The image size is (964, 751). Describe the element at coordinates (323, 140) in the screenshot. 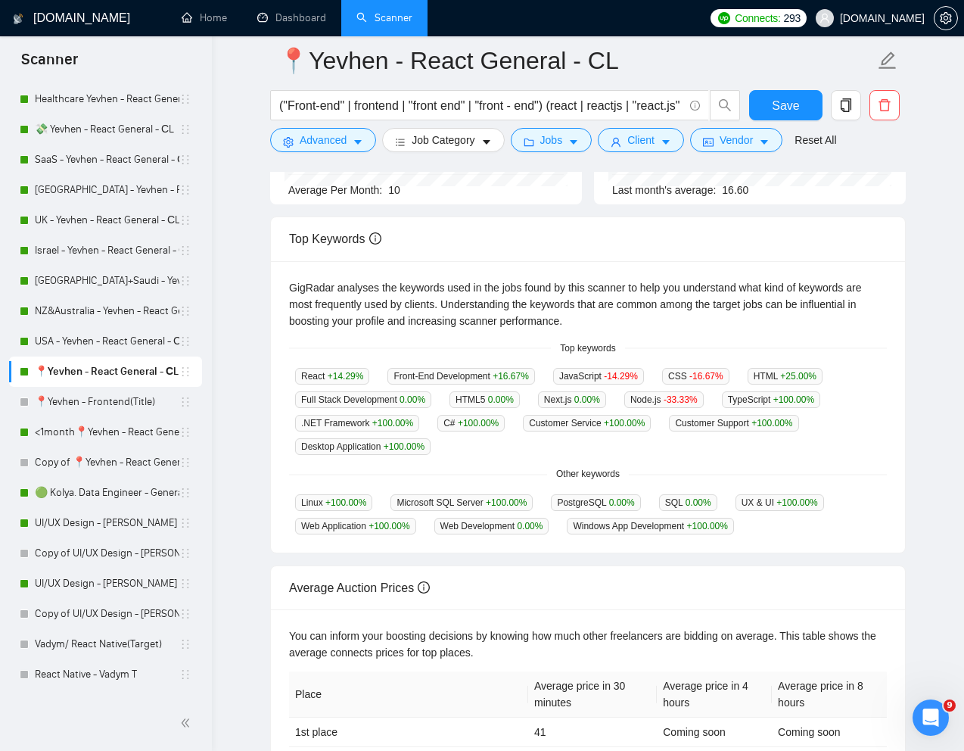

I see `span: Advanced` at that location.